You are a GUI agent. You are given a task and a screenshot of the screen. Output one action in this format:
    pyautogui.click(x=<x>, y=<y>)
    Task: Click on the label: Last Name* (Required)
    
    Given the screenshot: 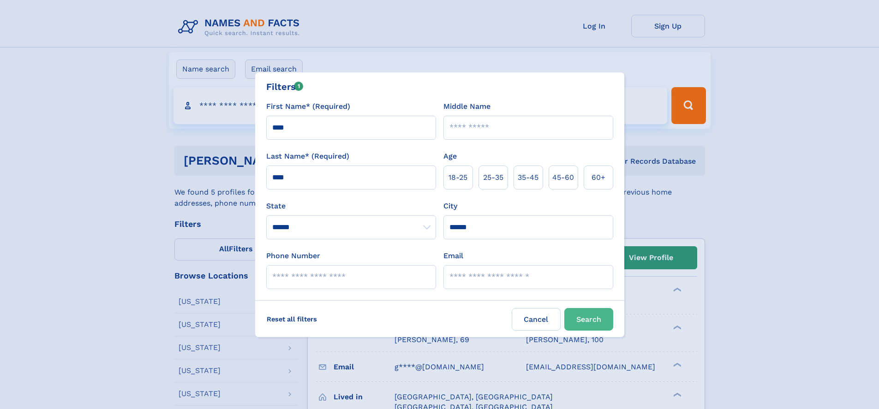 What is the action you would take?
    pyautogui.click(x=308, y=156)
    